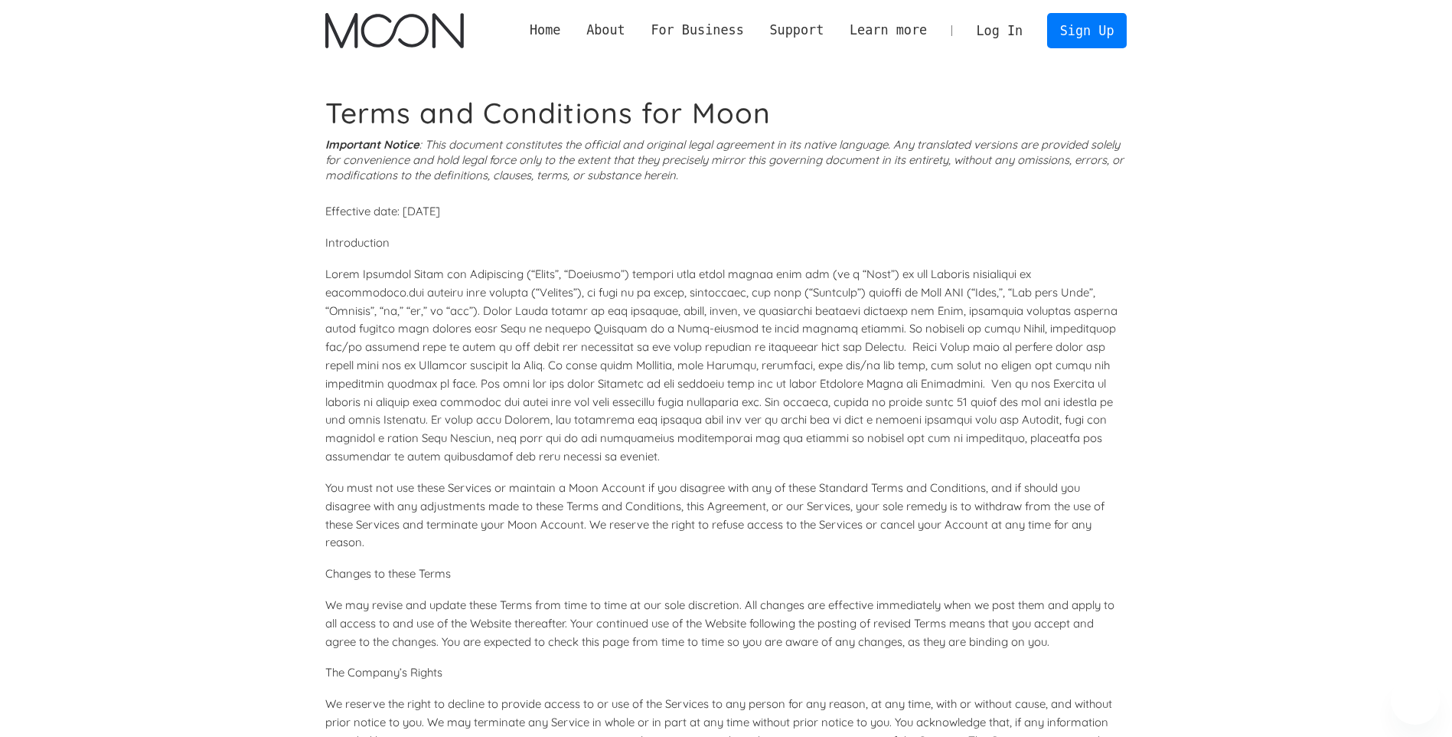  What do you see at coordinates (727, 622) in the screenshot?
I see `p: We may revise and update these Terms from time to time at our sole discretion. All changes are ef...` at bounding box center [727, 622].